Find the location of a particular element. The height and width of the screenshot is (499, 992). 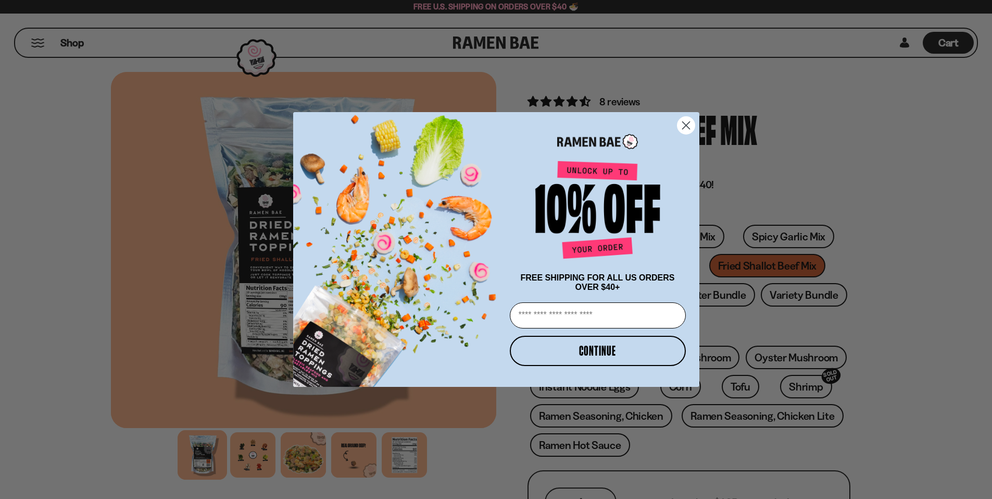

img: Ramen Bae Logo is located at coordinates (598, 141).